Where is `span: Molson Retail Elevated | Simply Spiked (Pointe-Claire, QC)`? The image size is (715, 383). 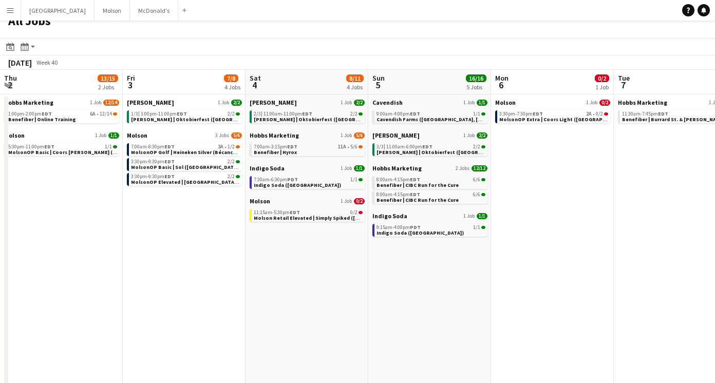
span: Molson Retail Elevated | Simply Spiked (Pointe-Claire, QC) is located at coordinates (357, 218).